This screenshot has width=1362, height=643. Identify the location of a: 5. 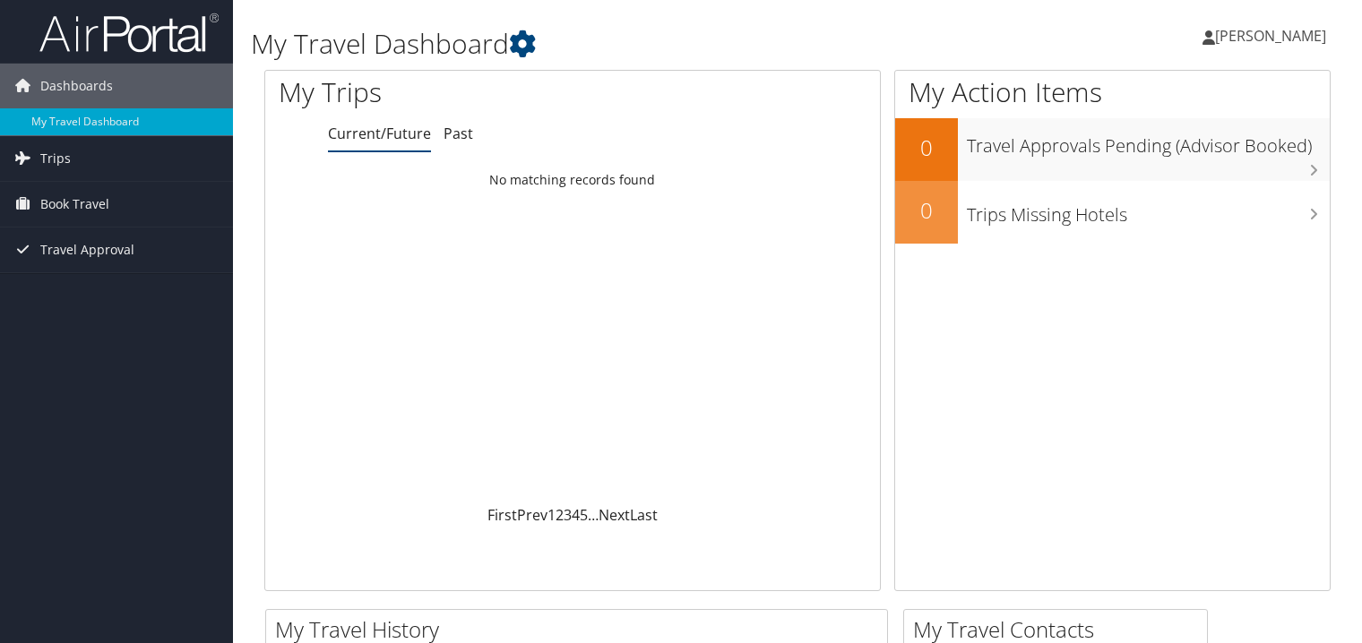
(583, 515).